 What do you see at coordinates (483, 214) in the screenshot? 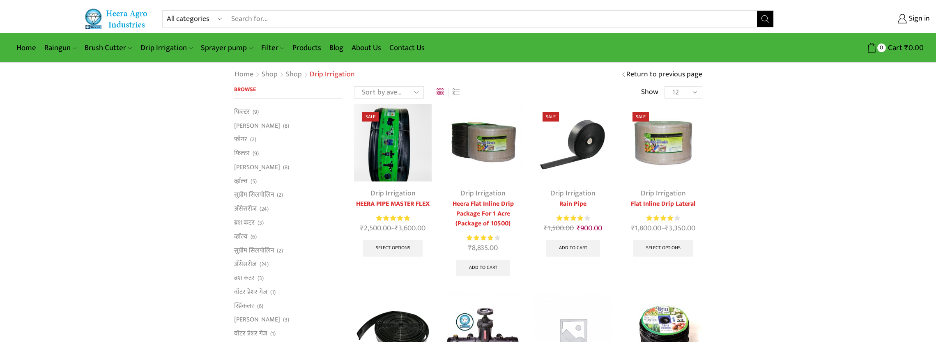
I see `a: Heera Flat Inline Drip Package For 1 Acre (Package of 10500)` at bounding box center [483, 214].